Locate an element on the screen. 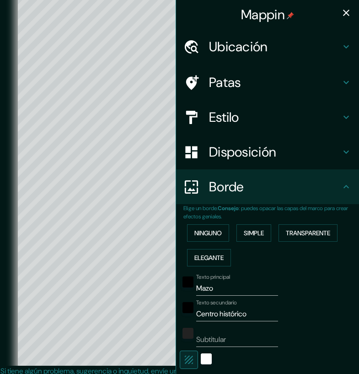 This screenshot has height=374, width=359. div: Ubicación is located at coordinates (268, 47).